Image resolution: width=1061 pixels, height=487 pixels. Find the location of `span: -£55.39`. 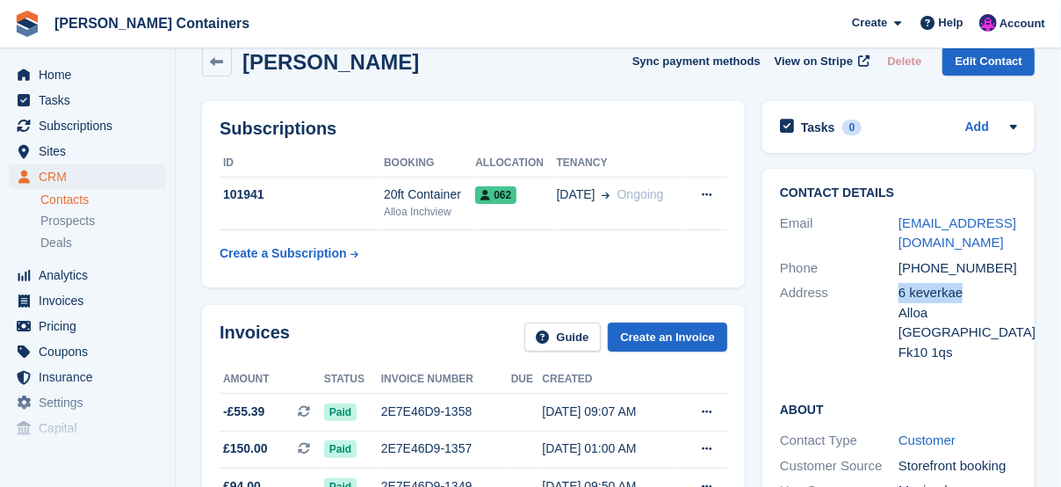

span: -£55.39 is located at coordinates (243, 411).